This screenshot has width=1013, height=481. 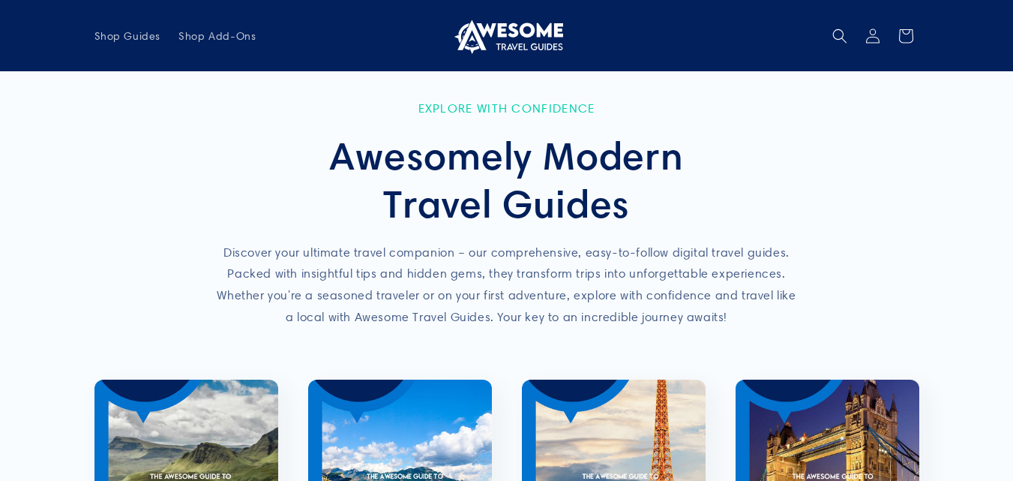 I want to click on span: Shop Add-Ons, so click(x=217, y=36).